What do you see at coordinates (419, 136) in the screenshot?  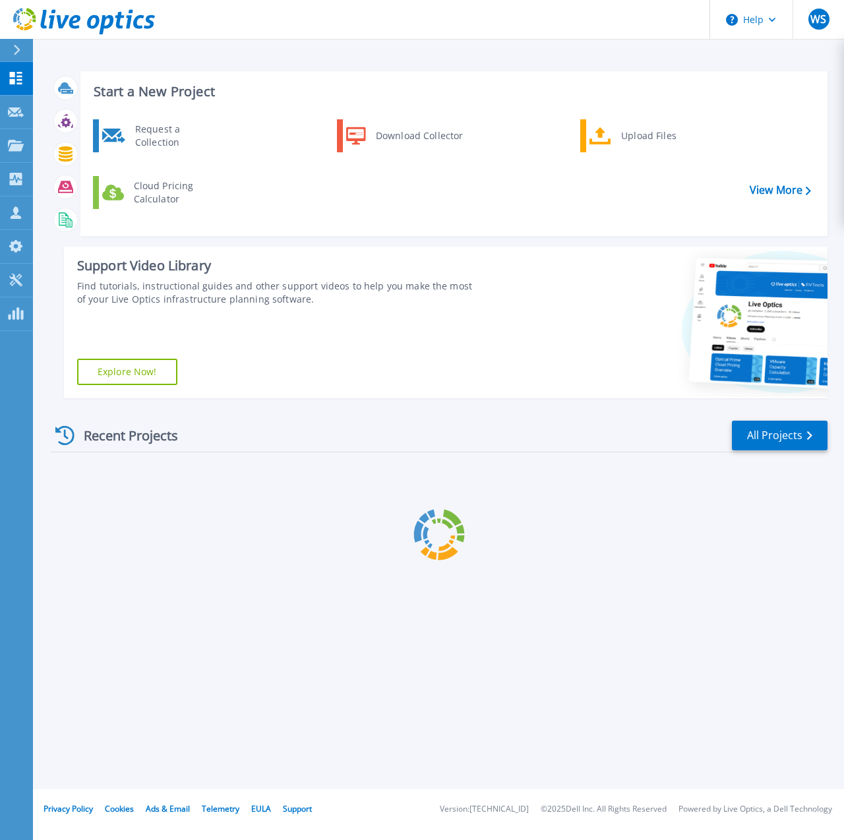 I see `div: Download Collector` at bounding box center [419, 136].